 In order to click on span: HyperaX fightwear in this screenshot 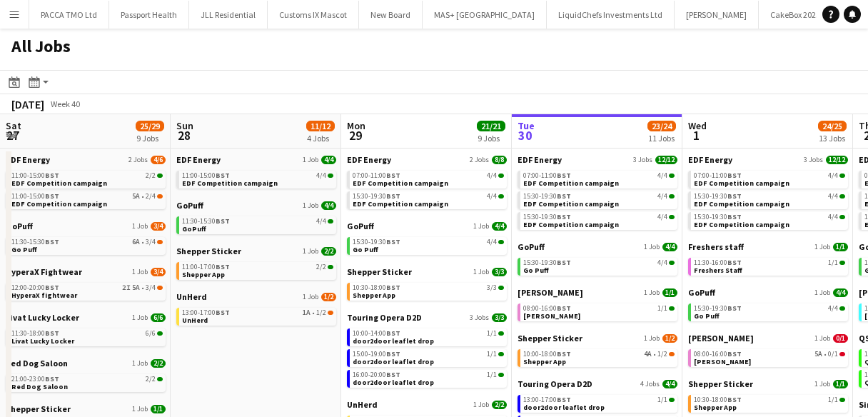, I will do `click(44, 295)`.